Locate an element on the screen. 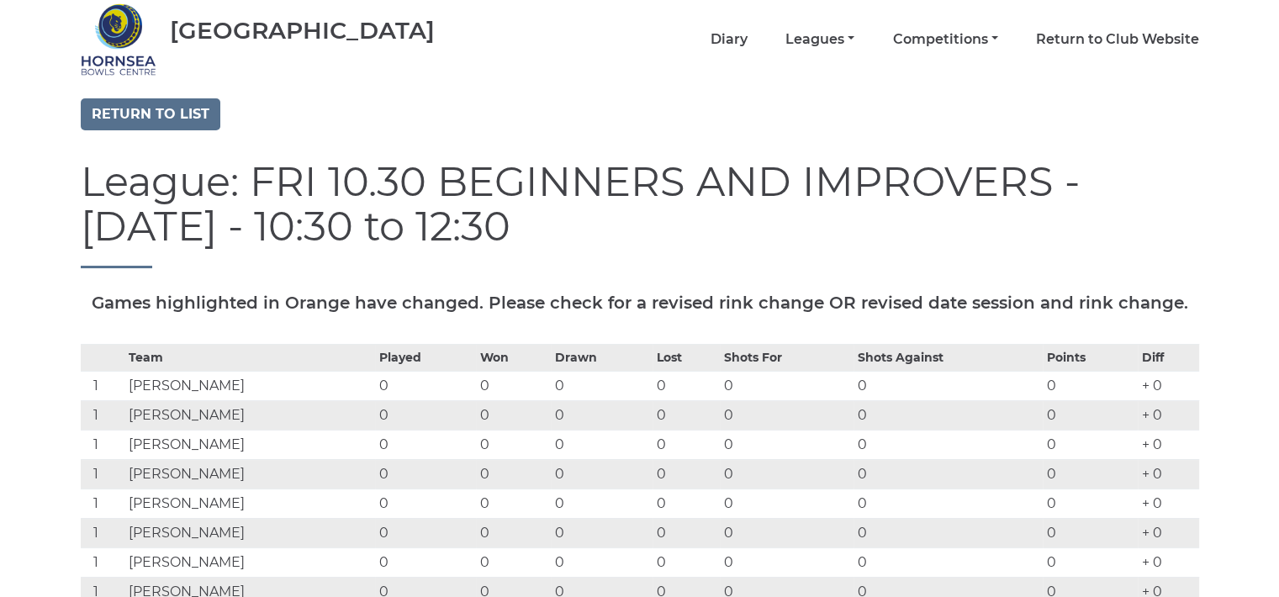 The height and width of the screenshot is (597, 1279). th: Won is located at coordinates (513, 357).